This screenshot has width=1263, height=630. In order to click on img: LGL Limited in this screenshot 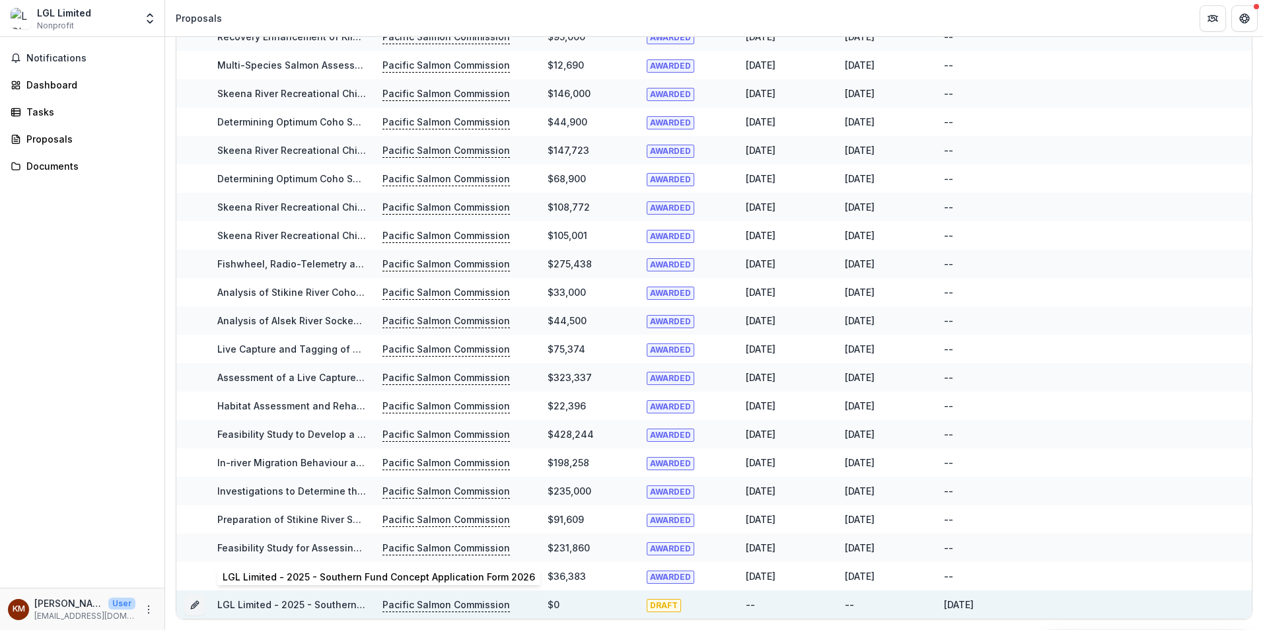, I will do `click(21, 18)`.